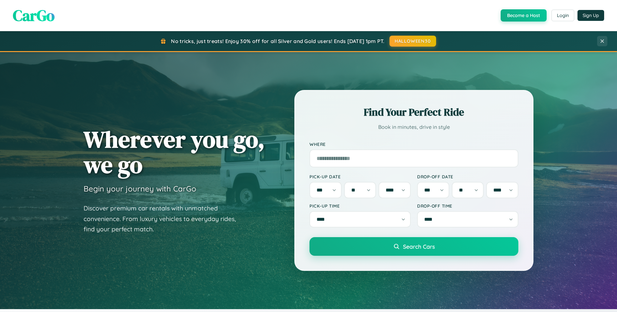 The height and width of the screenshot is (312, 617). I want to click on span: Search Cars, so click(419, 246).